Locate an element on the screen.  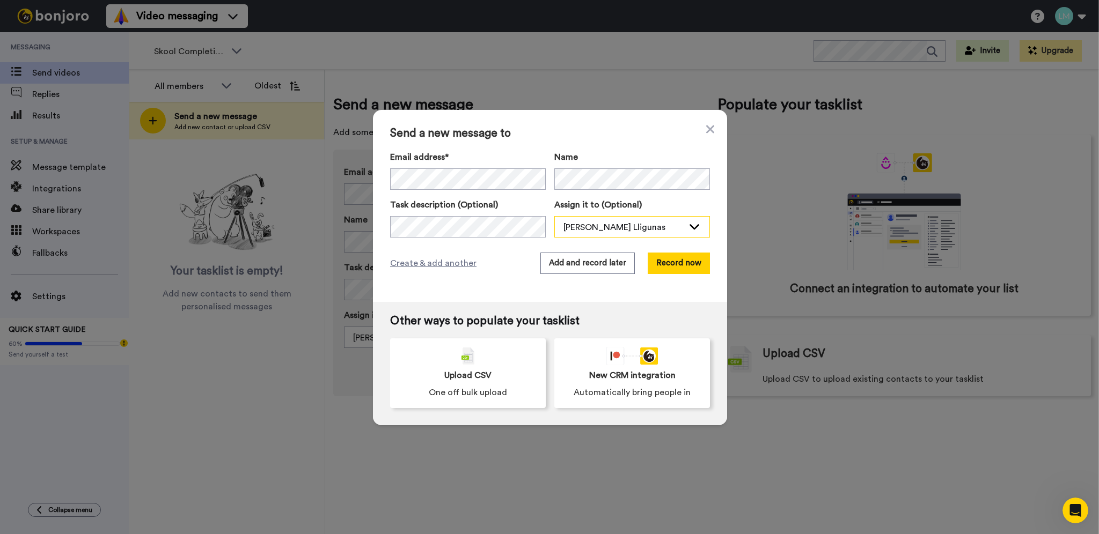
span: Send a new message to is located at coordinates (550, 134).